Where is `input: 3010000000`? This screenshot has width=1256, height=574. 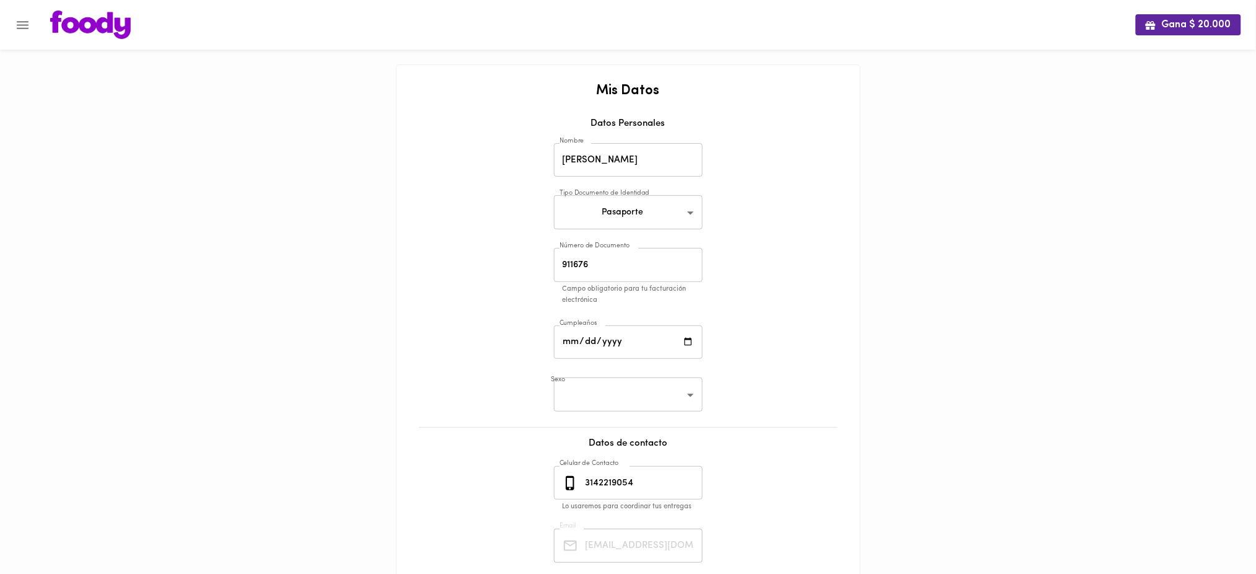 input: 3010000000 is located at coordinates (643, 483).